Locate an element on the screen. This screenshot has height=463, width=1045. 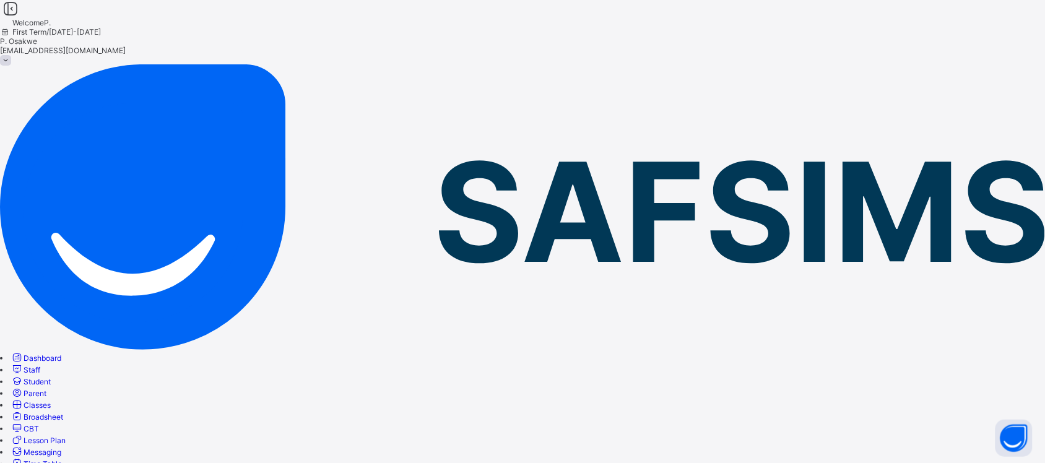
button: Open asap is located at coordinates (1014, 438).